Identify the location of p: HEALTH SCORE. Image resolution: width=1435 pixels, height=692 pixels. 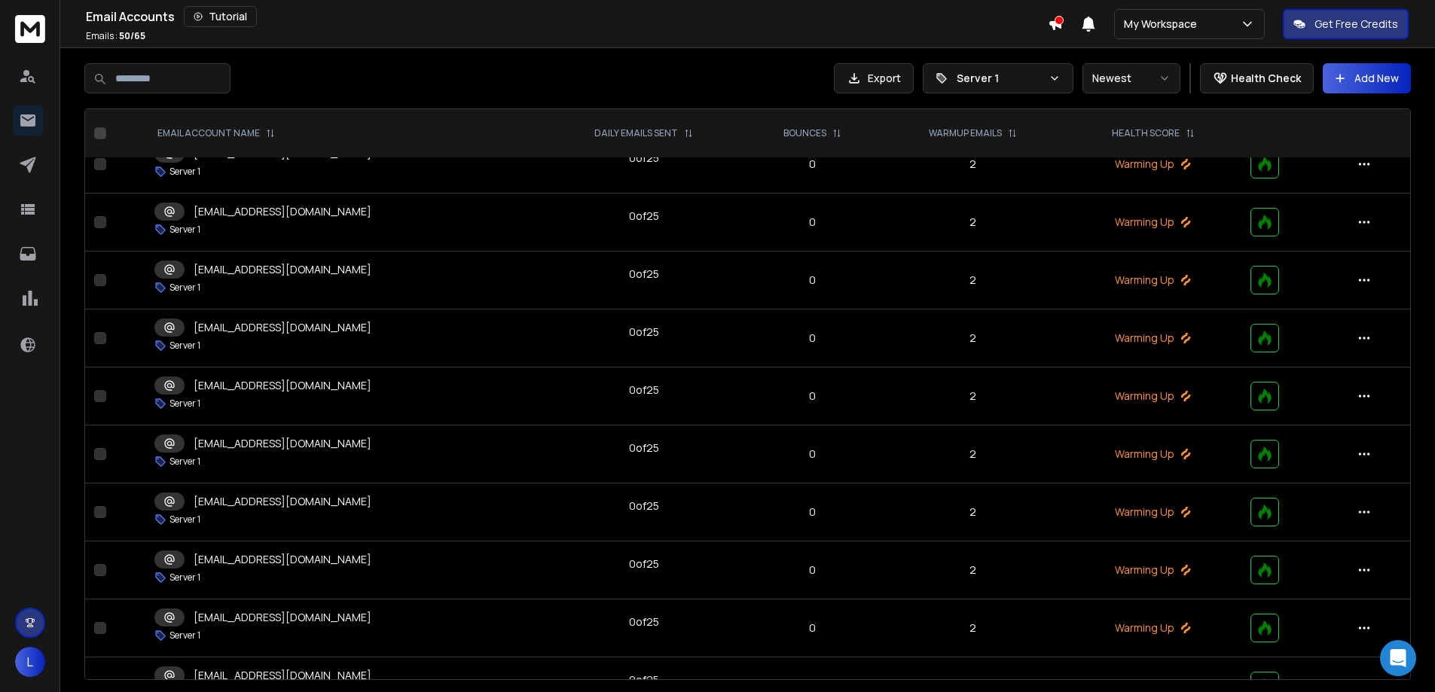
(1146, 133).